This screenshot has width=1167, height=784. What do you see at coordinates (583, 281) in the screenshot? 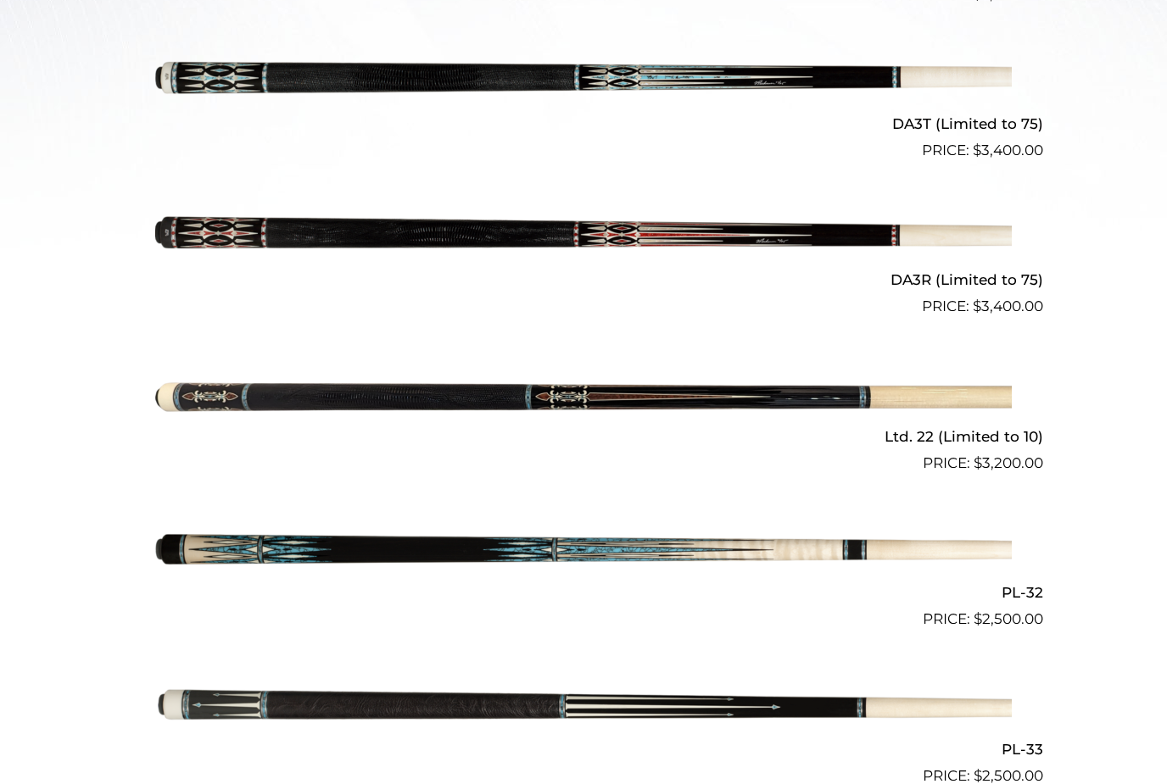
I see `h2: DA3R (Limited to 75)` at bounding box center [583, 281].